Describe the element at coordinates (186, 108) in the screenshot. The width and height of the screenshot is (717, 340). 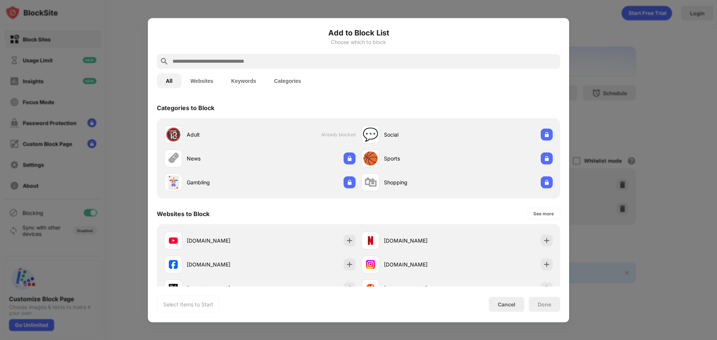
I see `div: Categories to Block` at that location.